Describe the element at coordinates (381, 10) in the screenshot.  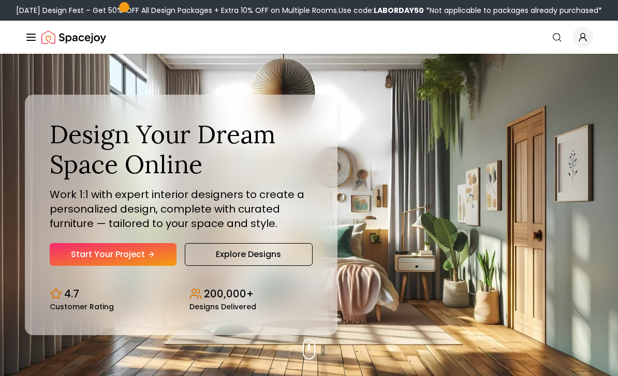
I see `span: Use code:` at that location.